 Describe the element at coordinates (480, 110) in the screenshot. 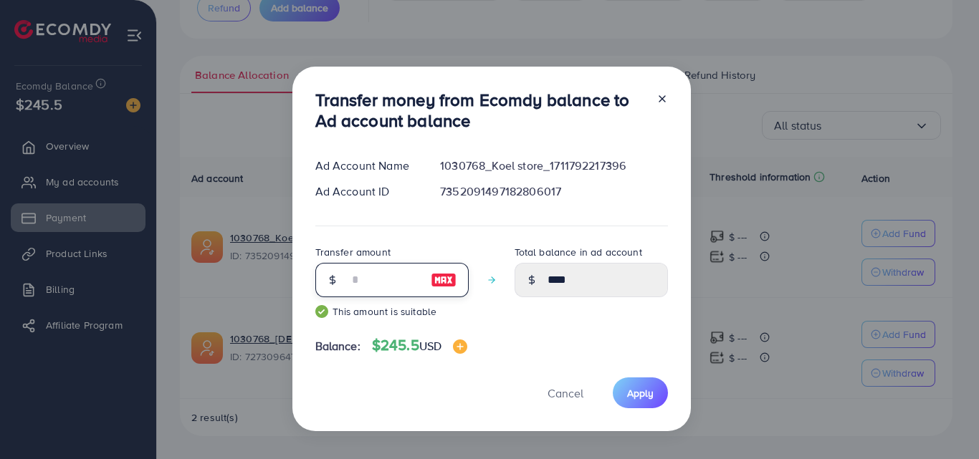

I see `h3: Transfer money from Ecomdy balance to Ad account balance` at that location.